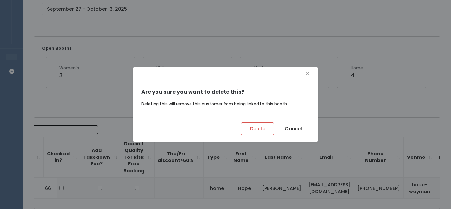 The image size is (451, 209). What do you see at coordinates (293, 129) in the screenshot?
I see `button: Cancel` at bounding box center [293, 129].